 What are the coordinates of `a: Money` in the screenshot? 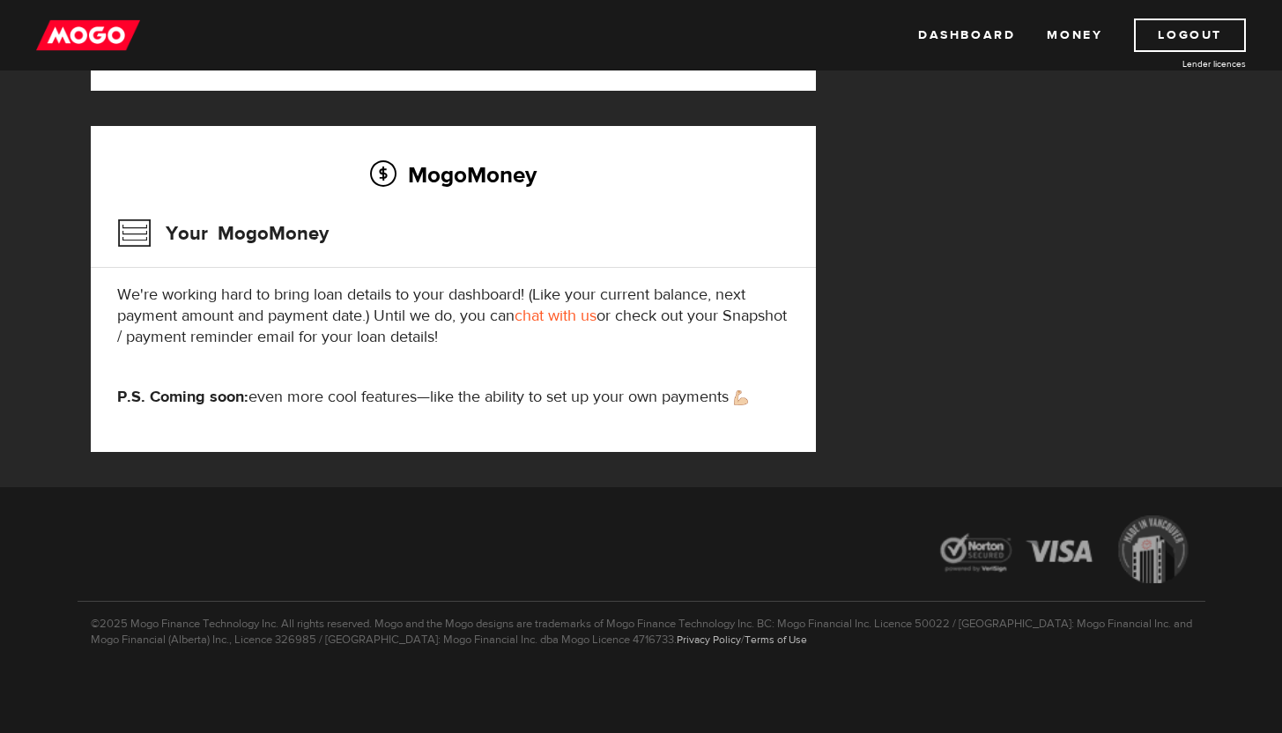 It's located at (1074, 35).